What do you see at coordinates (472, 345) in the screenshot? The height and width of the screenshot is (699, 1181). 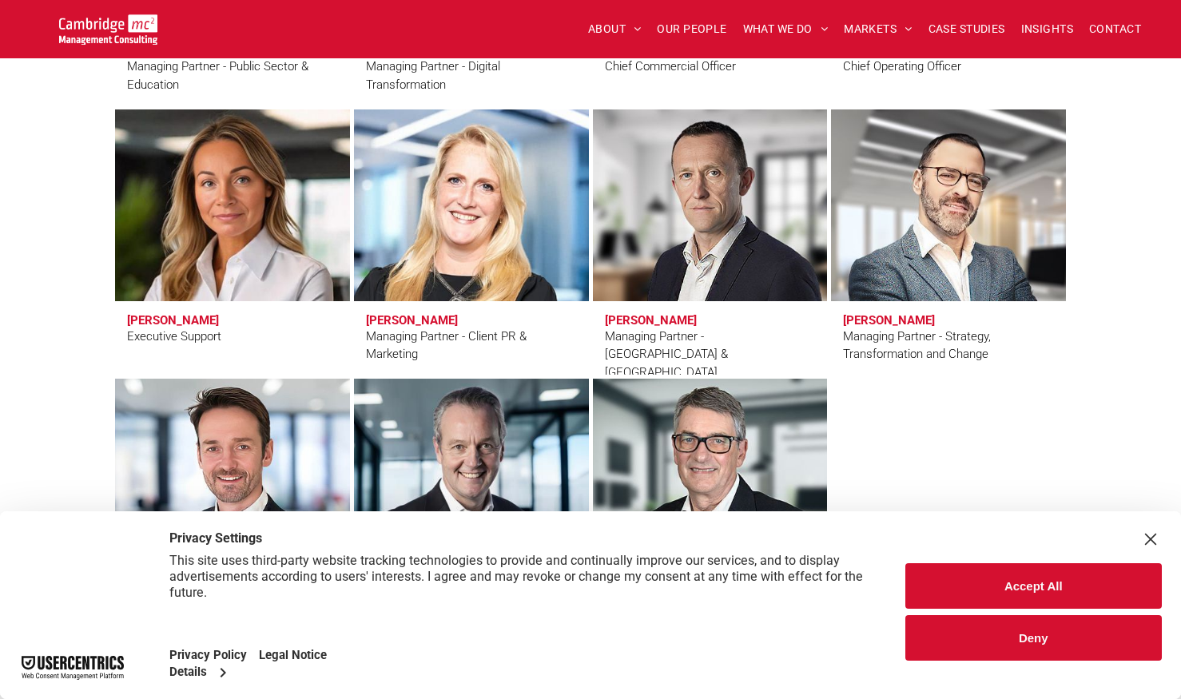 I see `div: Managing Partner - Client PR & Marketing` at bounding box center [472, 345].